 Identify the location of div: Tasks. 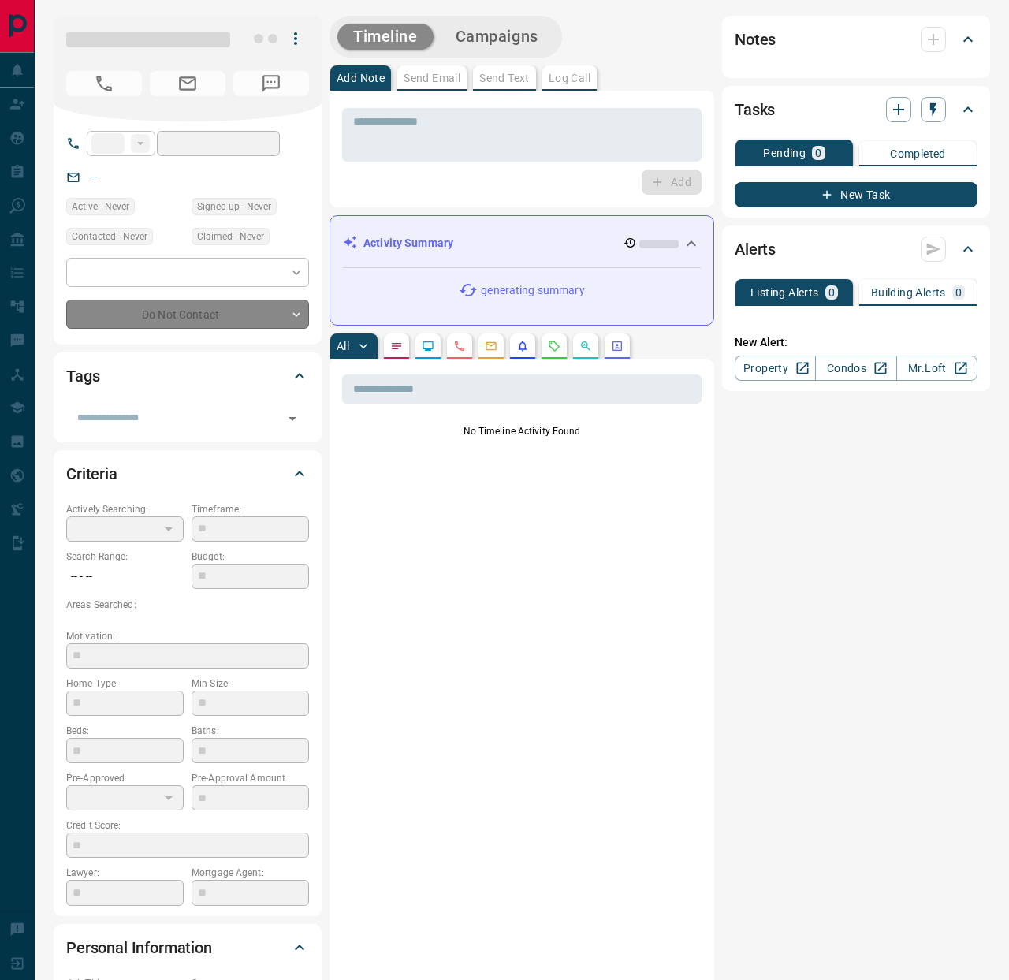
(856, 110).